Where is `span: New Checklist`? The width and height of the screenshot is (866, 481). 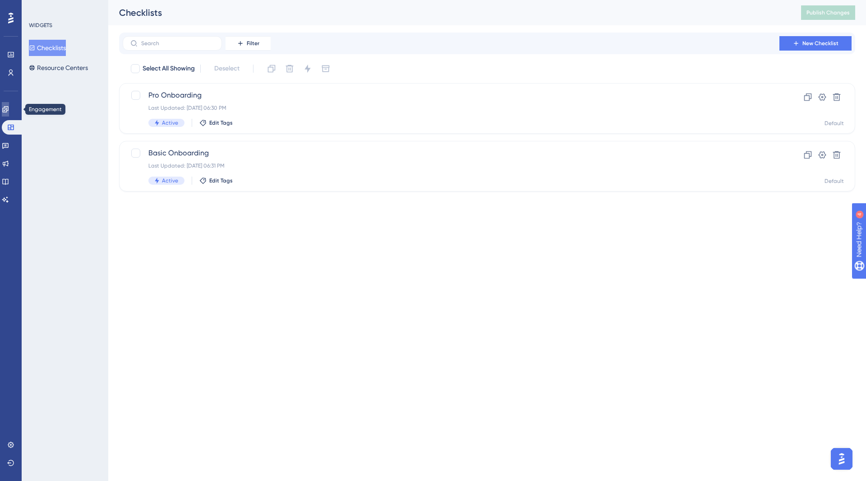 span: New Checklist is located at coordinates (821, 43).